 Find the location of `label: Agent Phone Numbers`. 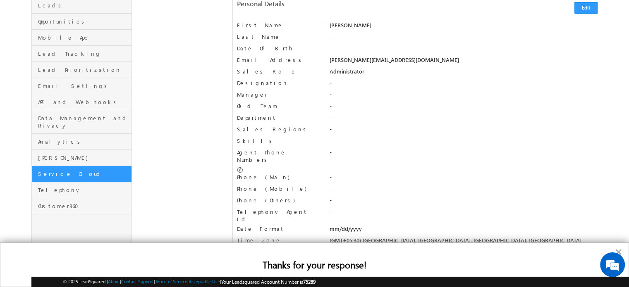

label: Agent Phone Numbers is located at coordinates (278, 156).